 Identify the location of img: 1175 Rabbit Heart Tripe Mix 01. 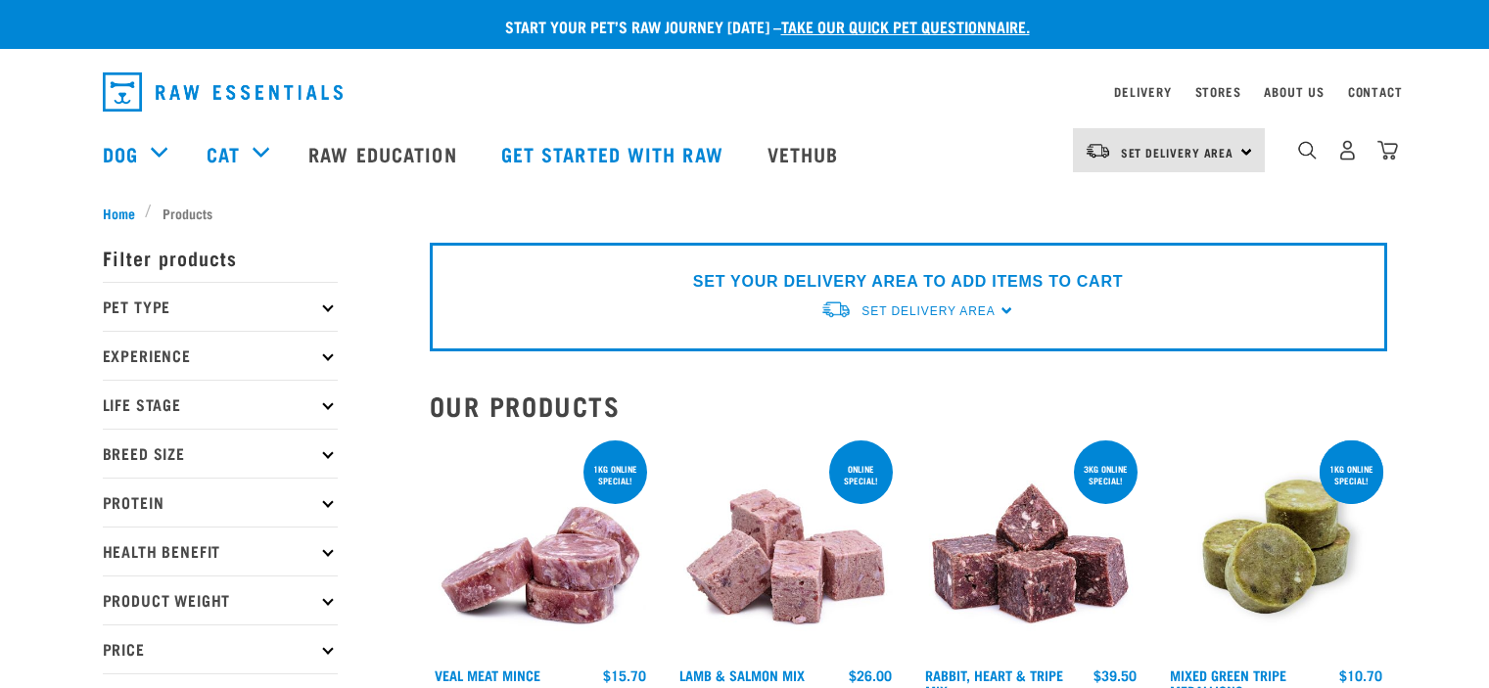
(1031, 547).